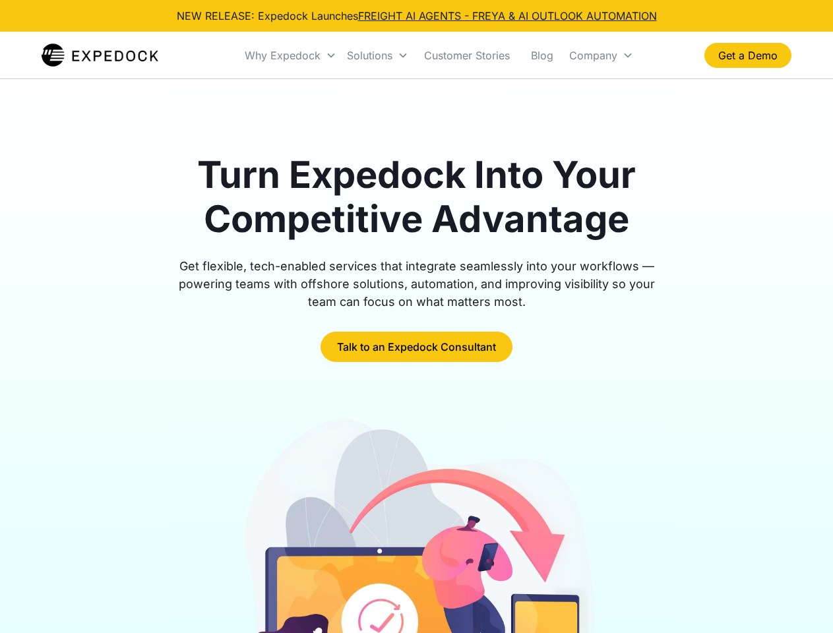 The height and width of the screenshot is (633, 833). I want to click on a: Talk to an Expedock Consultant, so click(416, 347).